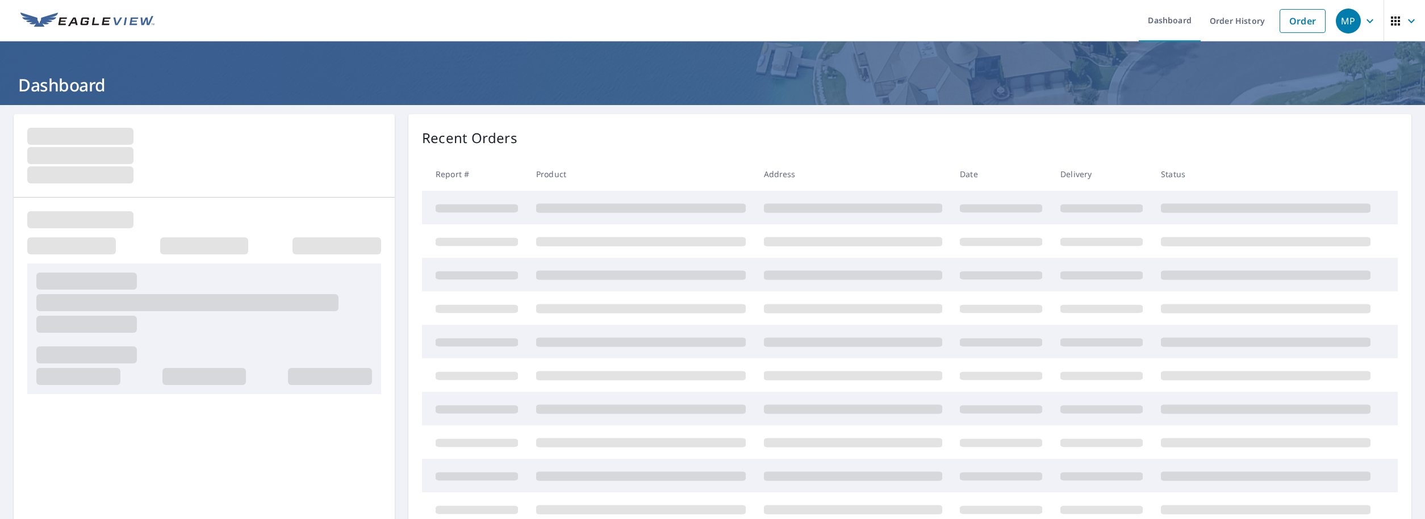 The height and width of the screenshot is (519, 1425). What do you see at coordinates (474, 174) in the screenshot?
I see `th: Report #` at bounding box center [474, 174].